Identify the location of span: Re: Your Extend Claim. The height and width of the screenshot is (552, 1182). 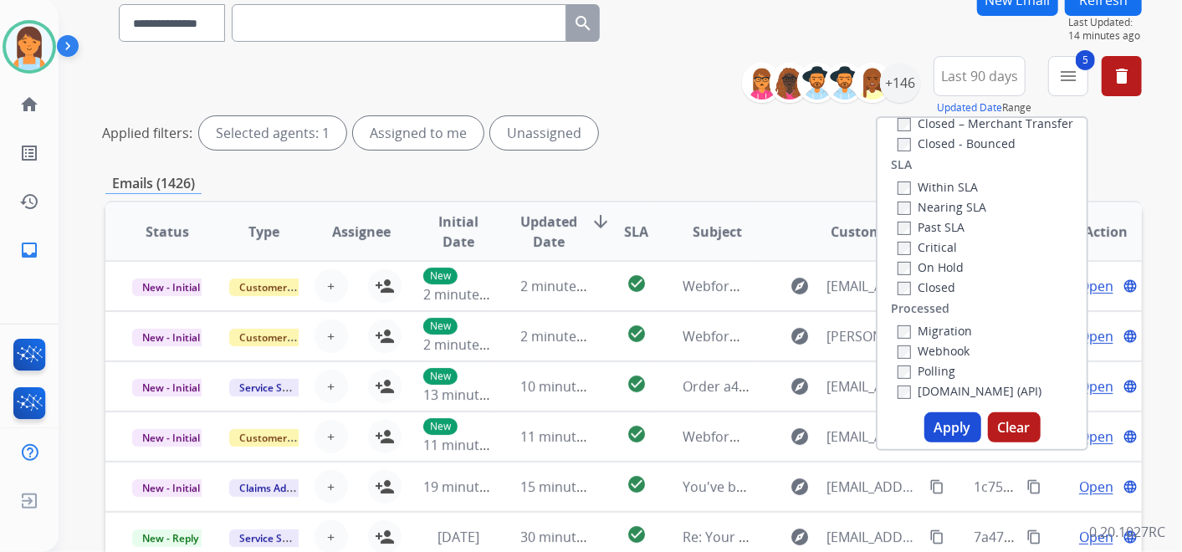
(751, 537).